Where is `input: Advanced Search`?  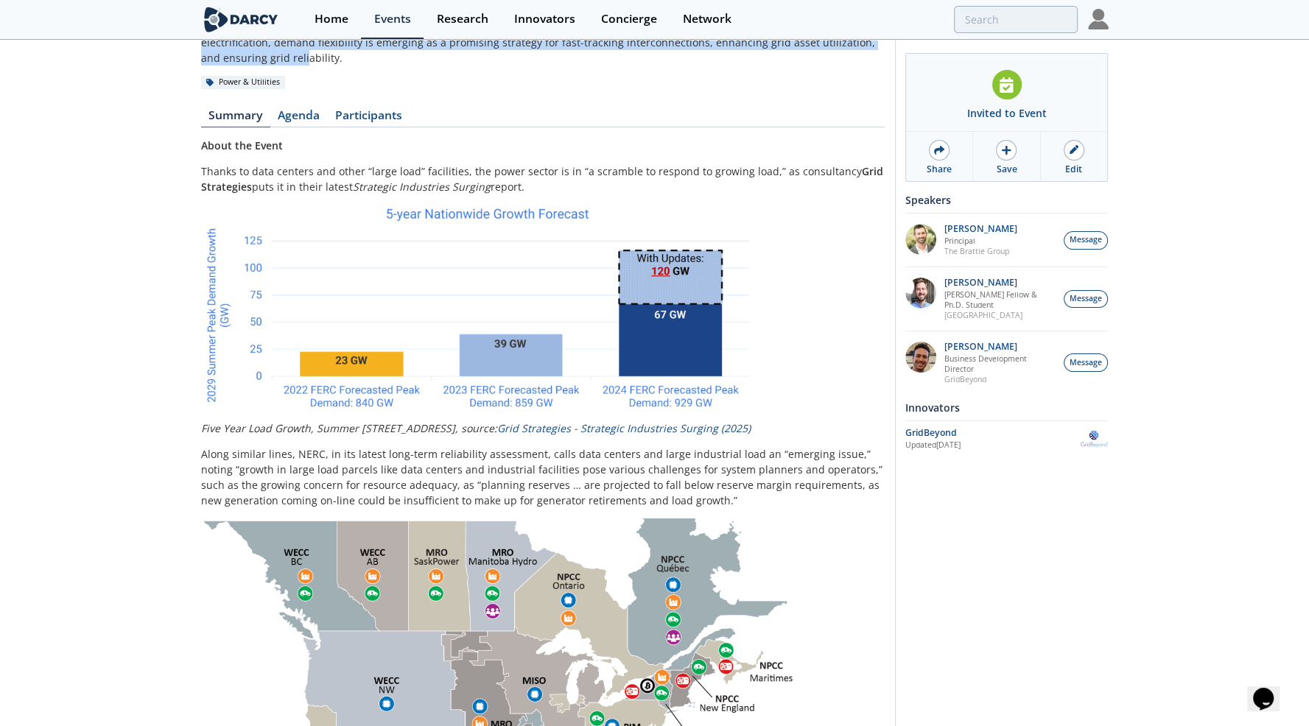
input: Advanced Search is located at coordinates (1015, 19).